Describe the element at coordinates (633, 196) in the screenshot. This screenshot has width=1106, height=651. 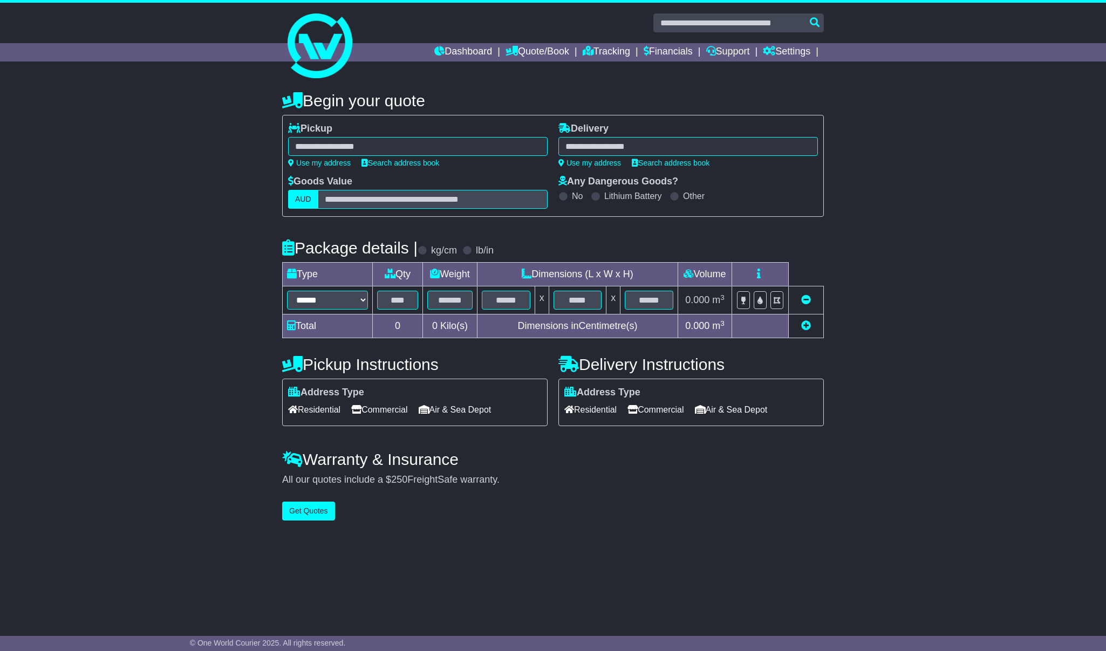
I see `label: Lithium Battery` at that location.